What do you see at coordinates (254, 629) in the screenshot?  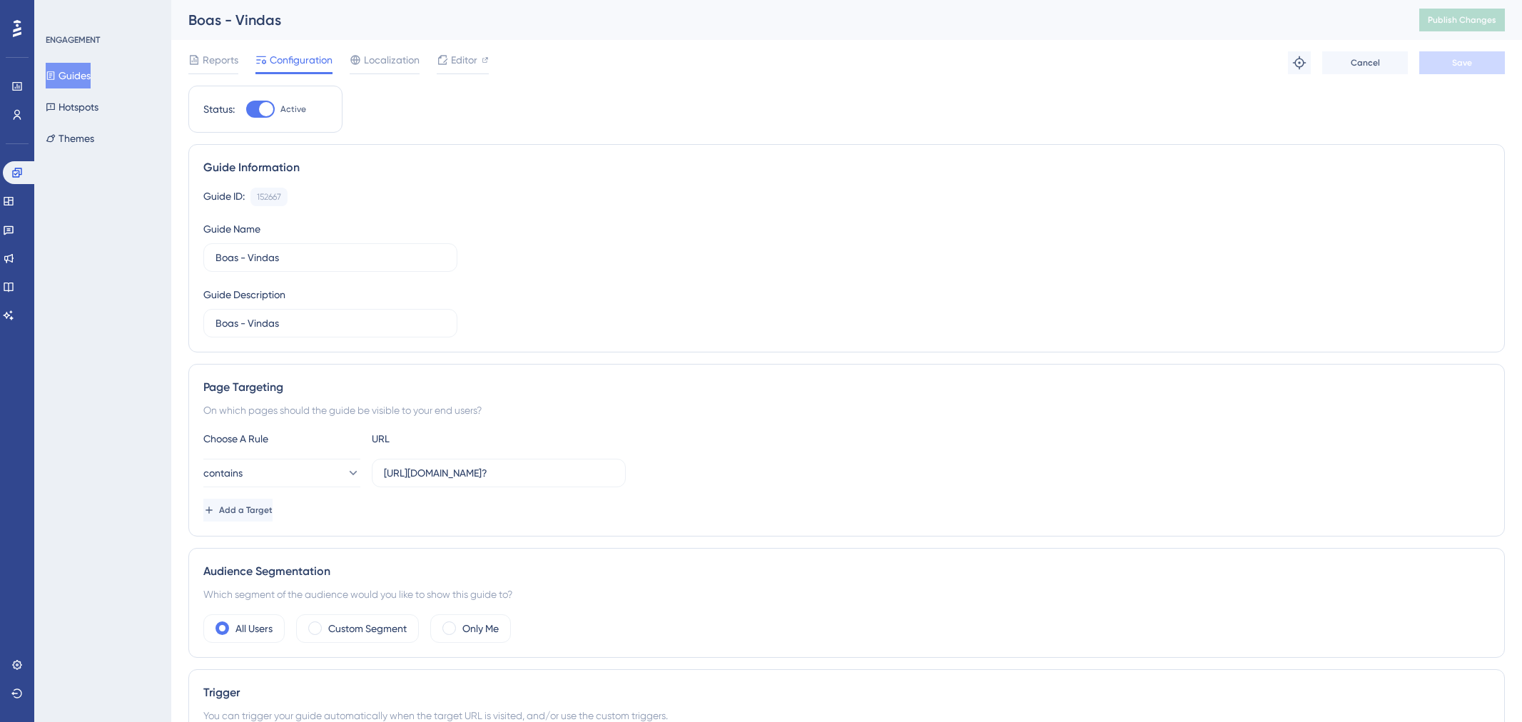 I see `label: All Users` at bounding box center [254, 629].